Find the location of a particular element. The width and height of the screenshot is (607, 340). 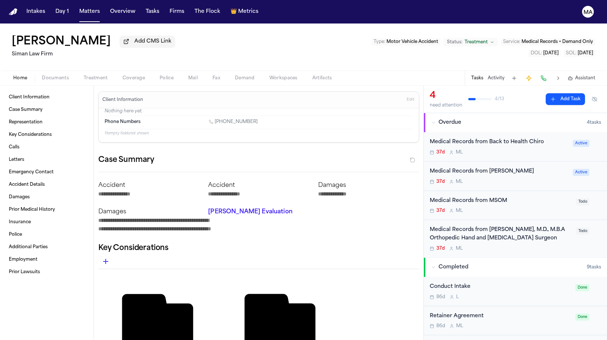

h3: Client Information is located at coordinates (123, 100).